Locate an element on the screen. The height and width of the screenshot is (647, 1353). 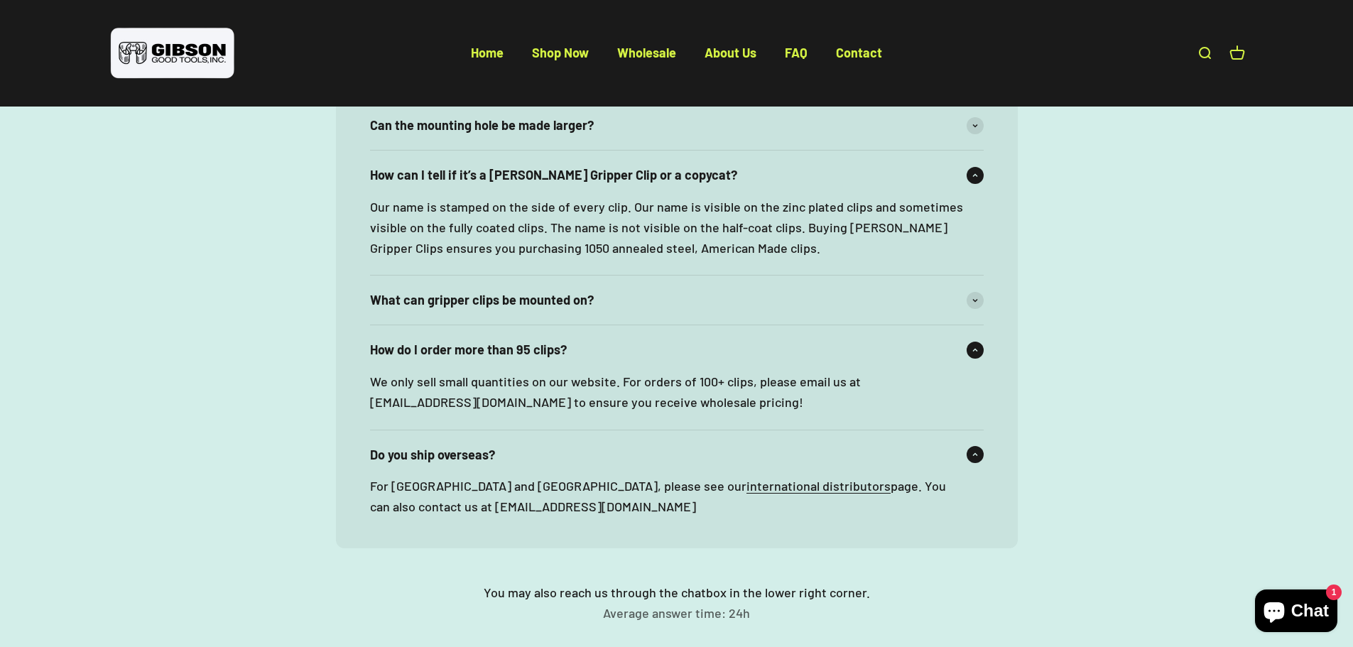
span: Can the mounting hole be made larger? is located at coordinates (482, 125).